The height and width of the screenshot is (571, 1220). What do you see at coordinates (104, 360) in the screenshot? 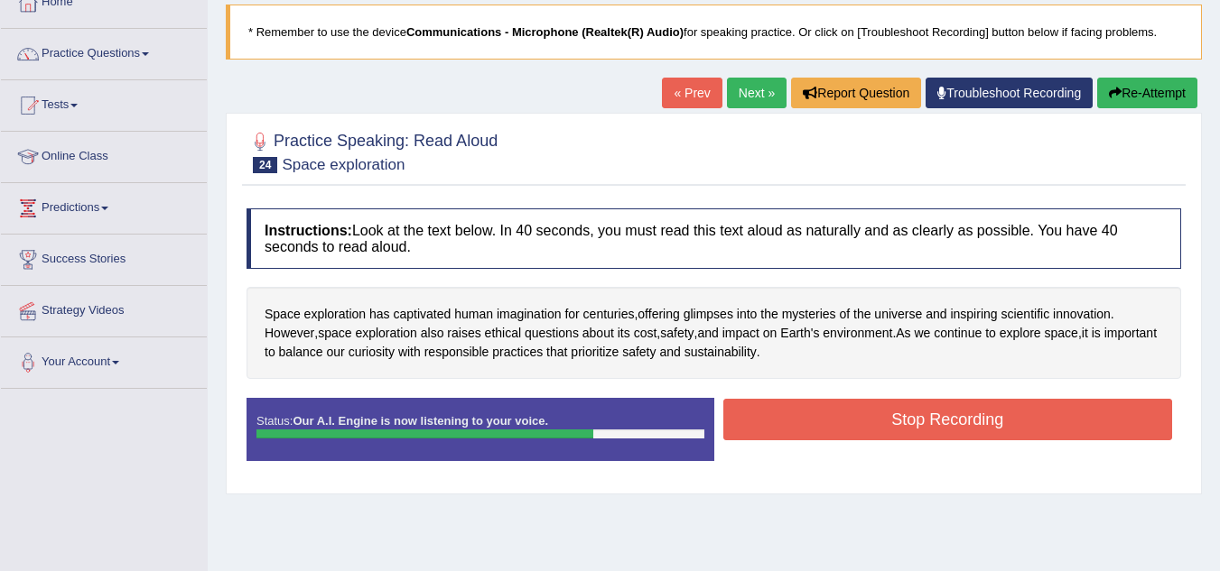
I see `a: Your Account` at bounding box center [104, 360].